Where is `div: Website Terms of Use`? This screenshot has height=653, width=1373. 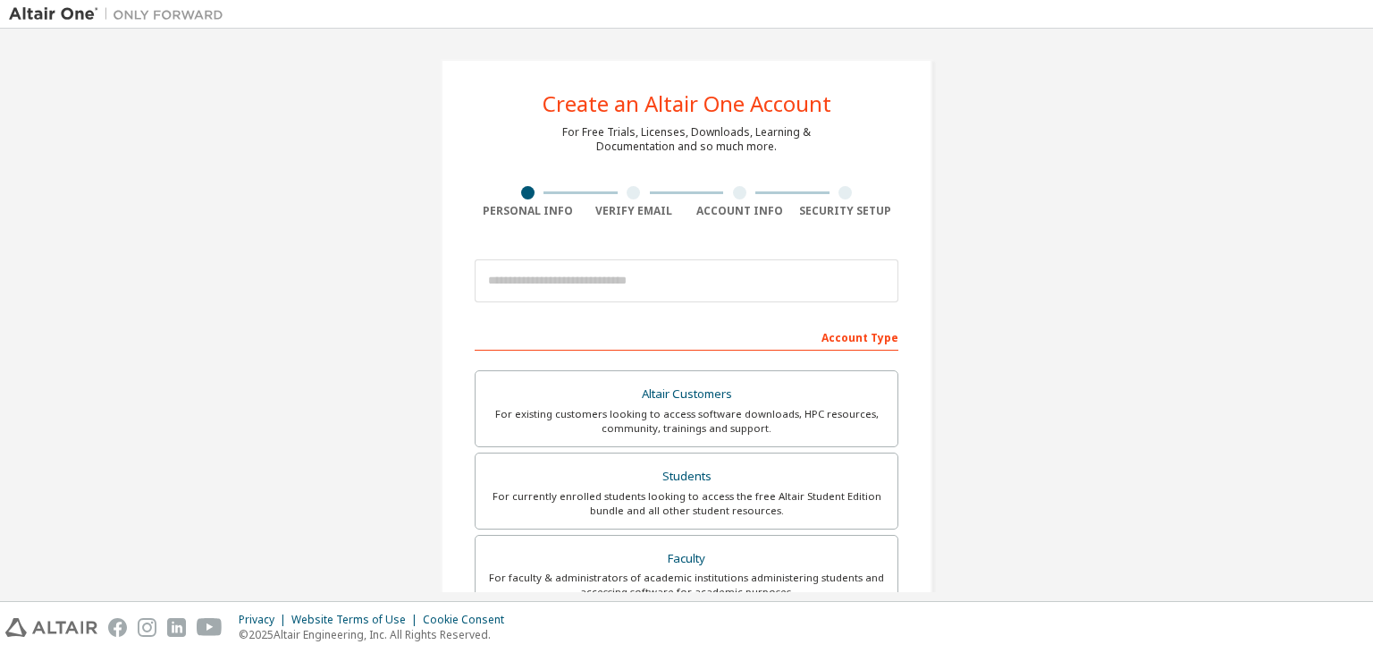 div: Website Terms of Use is located at coordinates (357, 620).